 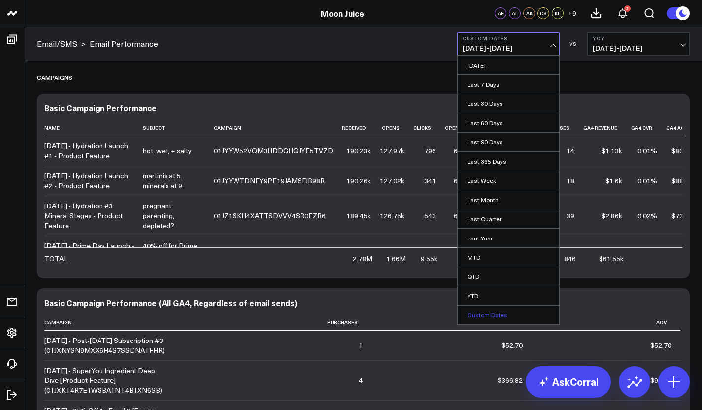 I want to click on div: 126.75k, so click(x=392, y=216).